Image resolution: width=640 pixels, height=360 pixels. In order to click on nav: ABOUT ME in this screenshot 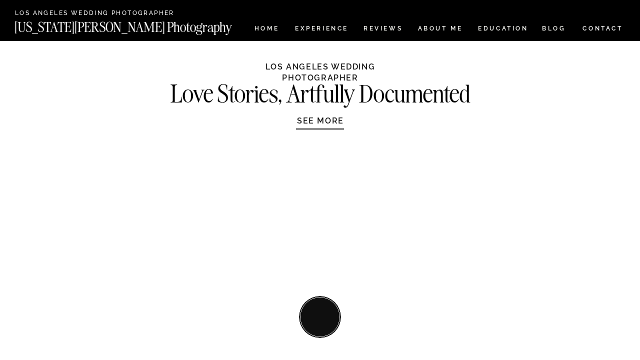, I will do `click(440, 30)`.